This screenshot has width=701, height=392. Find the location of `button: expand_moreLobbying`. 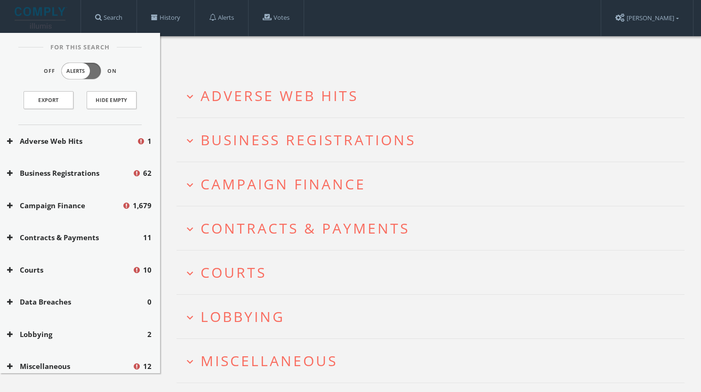

button: expand_moreLobbying is located at coordinates (434, 317).